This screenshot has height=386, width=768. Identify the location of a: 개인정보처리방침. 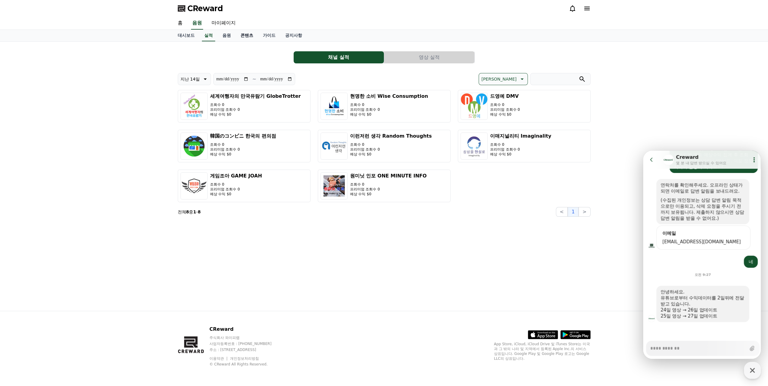
(245, 359).